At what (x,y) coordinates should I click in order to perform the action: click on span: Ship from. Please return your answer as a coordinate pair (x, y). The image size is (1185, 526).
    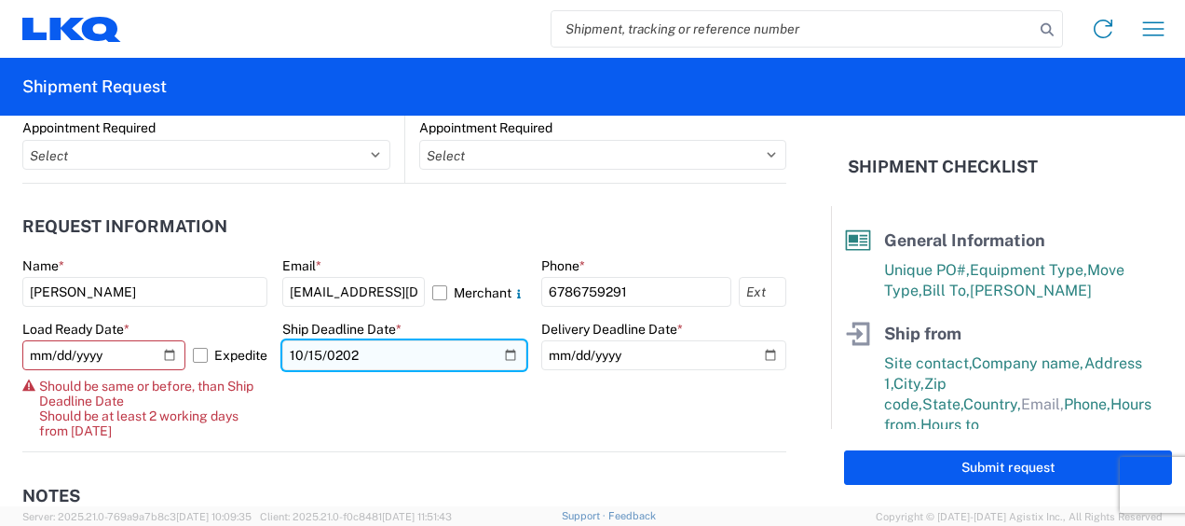
    Looking at the image, I should click on (923, 333).